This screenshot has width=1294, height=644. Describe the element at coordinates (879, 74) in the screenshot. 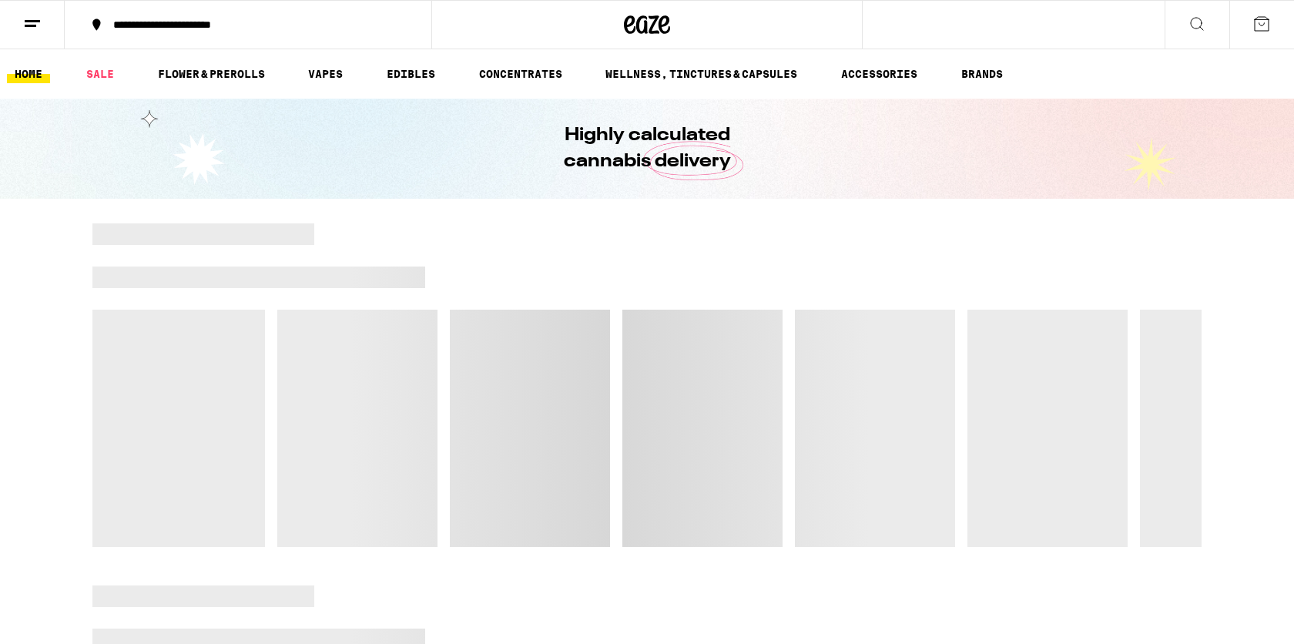

I see `a: ACCESSORIES` at that location.